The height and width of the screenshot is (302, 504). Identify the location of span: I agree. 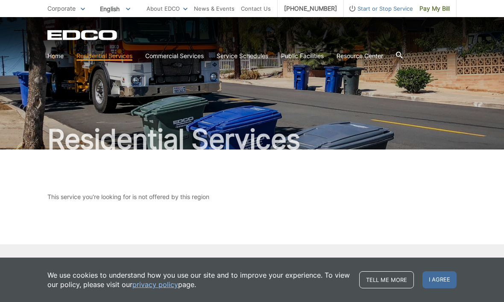
(440, 280).